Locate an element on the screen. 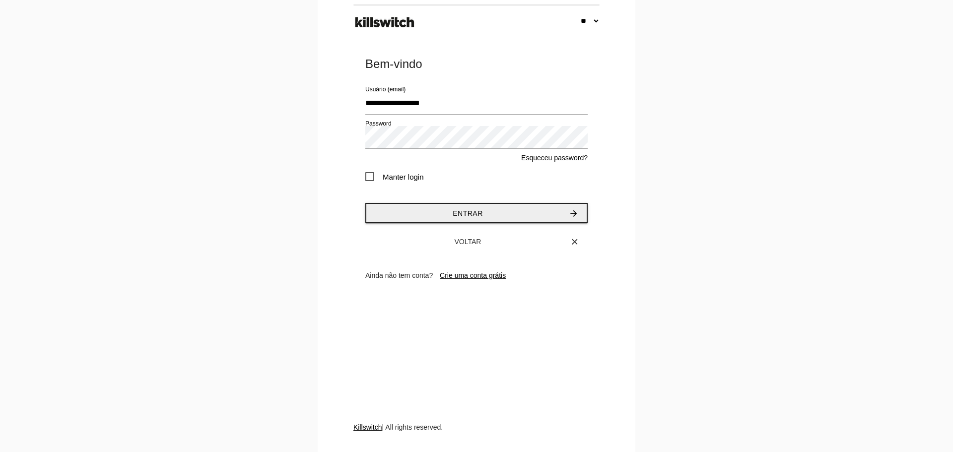 The image size is (953, 452). span: Manter login is located at coordinates (395, 177).